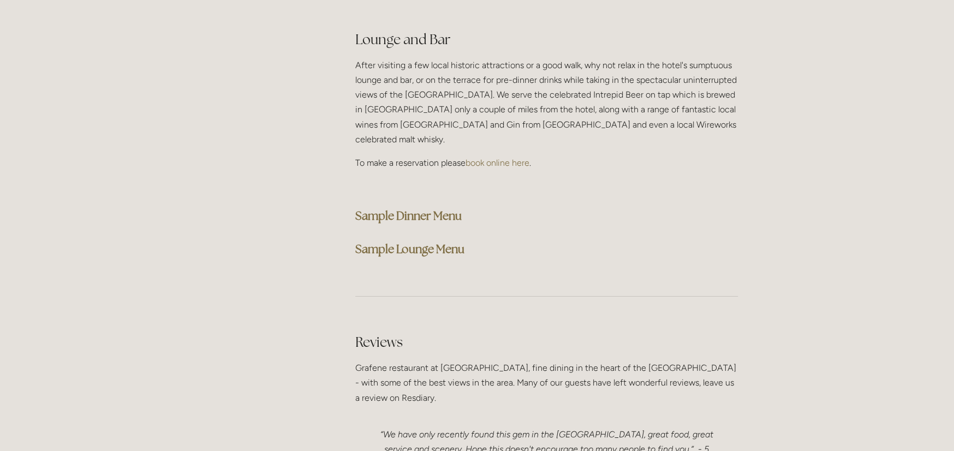 Image resolution: width=954 pixels, height=451 pixels. I want to click on a: book online here, so click(497, 163).